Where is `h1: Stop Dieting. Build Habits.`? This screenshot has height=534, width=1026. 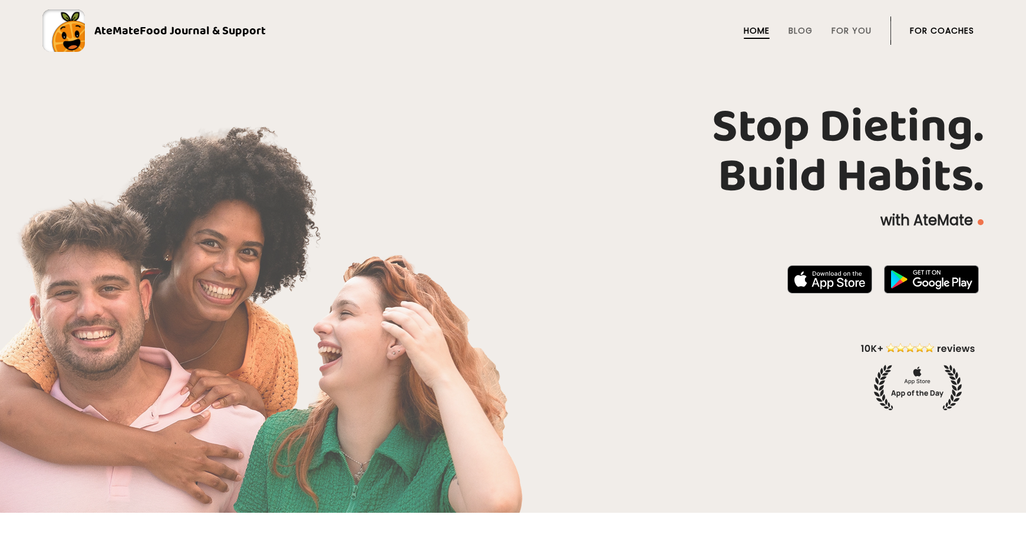 h1: Stop Dieting. Build Habits. is located at coordinates (513, 152).